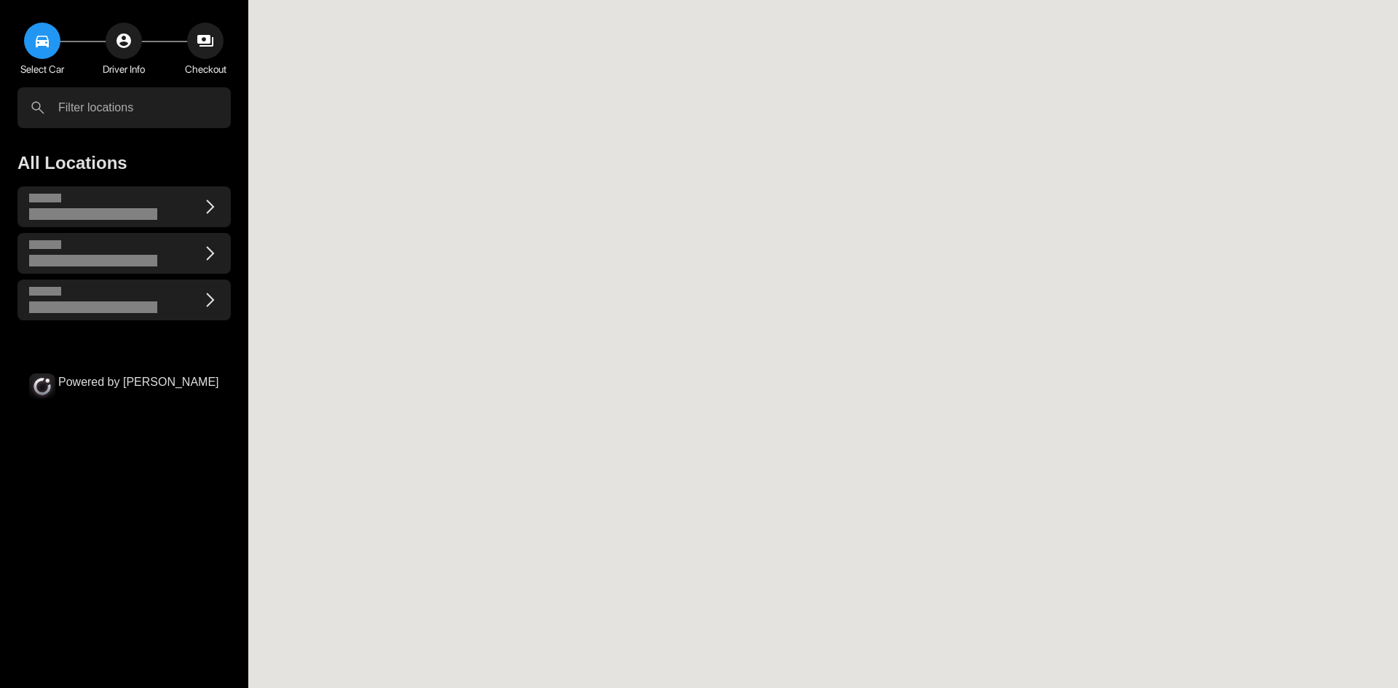 The width and height of the screenshot is (1398, 688). What do you see at coordinates (205, 69) in the screenshot?
I see `div: Checkout` at bounding box center [205, 69].